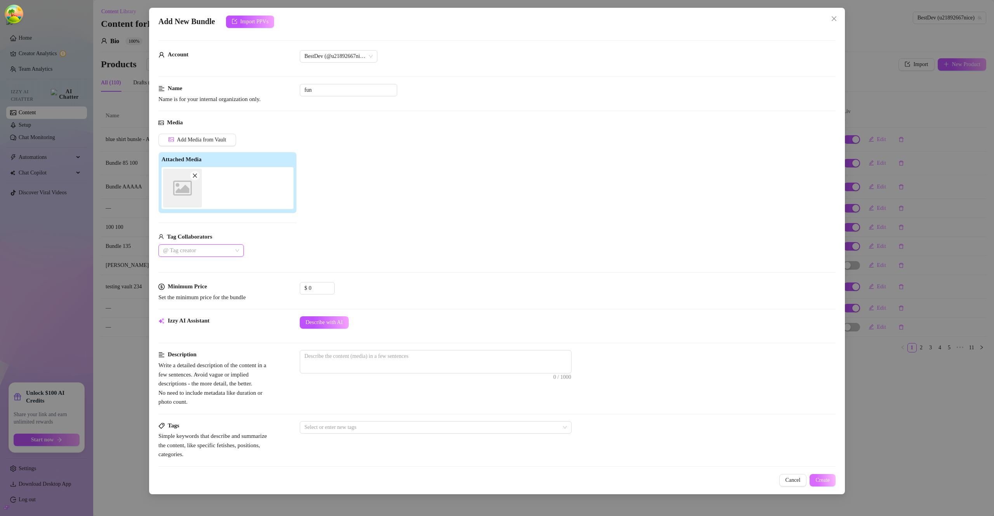 This screenshot has height=516, width=994. I want to click on strong: Tag Collaborators, so click(190, 237).